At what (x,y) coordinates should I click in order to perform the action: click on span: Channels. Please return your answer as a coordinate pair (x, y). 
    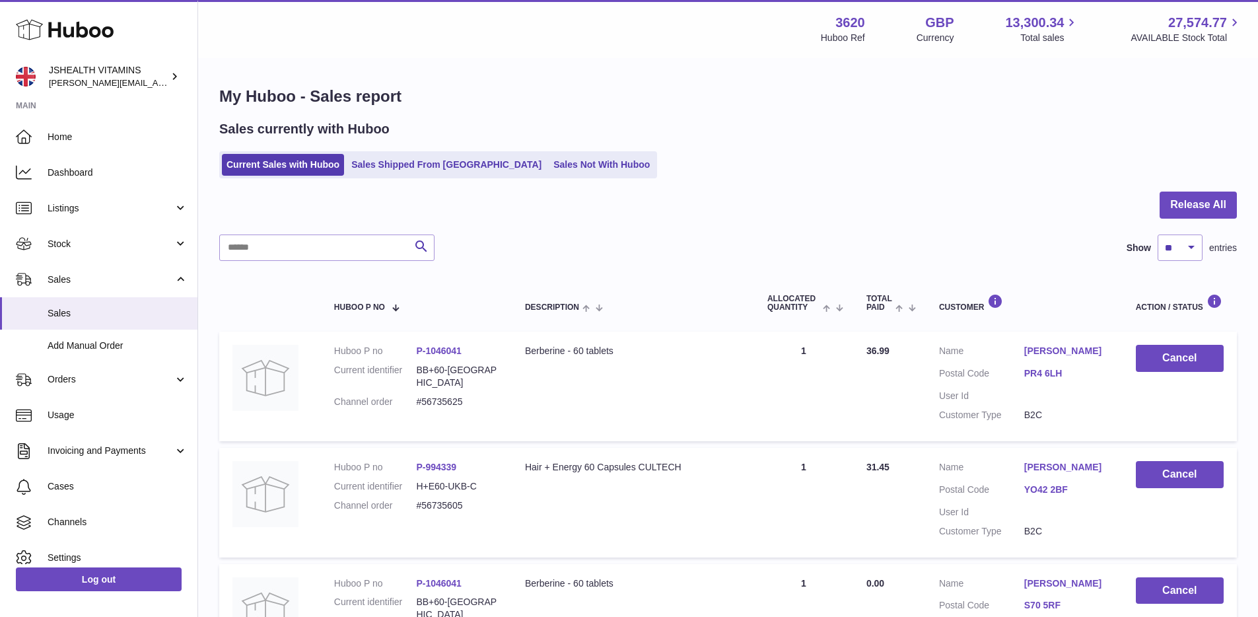
    Looking at the image, I should click on (118, 522).